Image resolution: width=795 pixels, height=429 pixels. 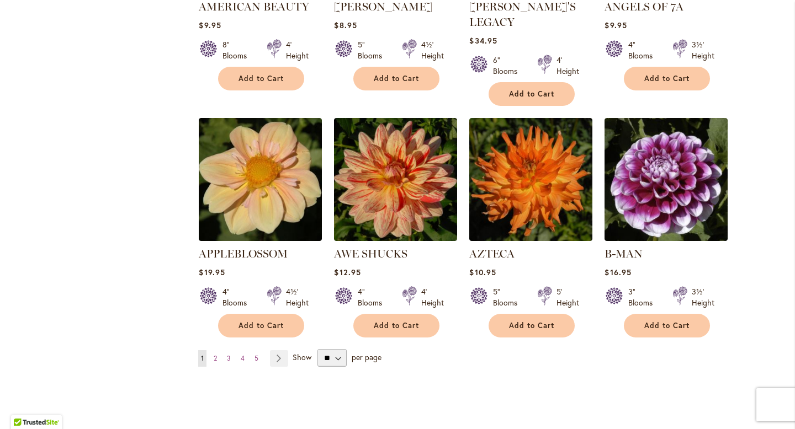 What do you see at coordinates (256, 359) in the screenshot?
I see `a: 5` at bounding box center [256, 359].